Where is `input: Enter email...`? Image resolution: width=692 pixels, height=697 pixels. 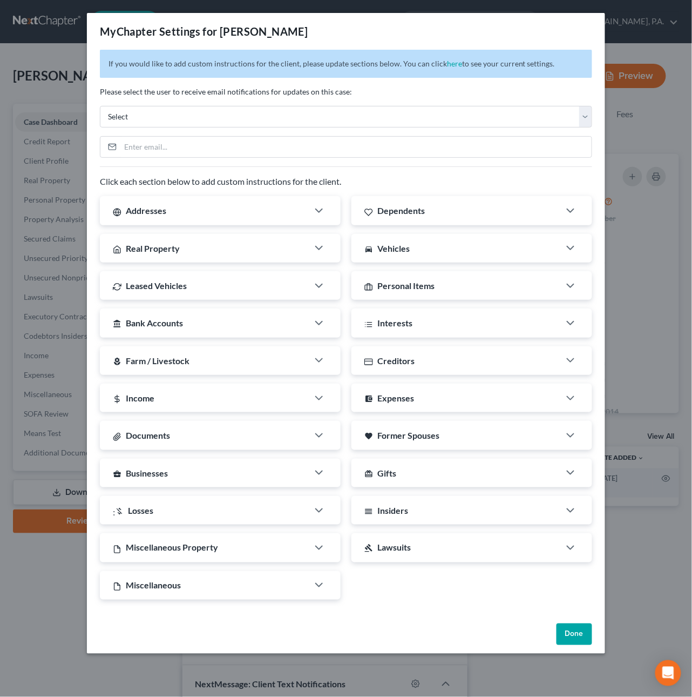
input: Enter email... is located at coordinates (356, 147).